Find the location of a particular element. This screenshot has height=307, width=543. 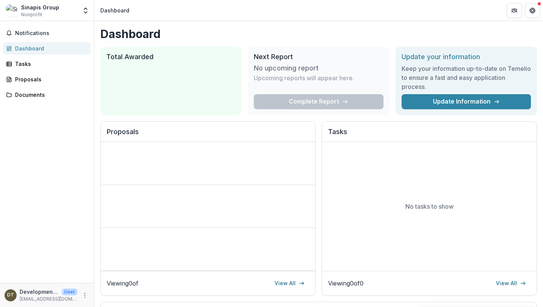

div: Development Team is located at coordinates (11, 295).